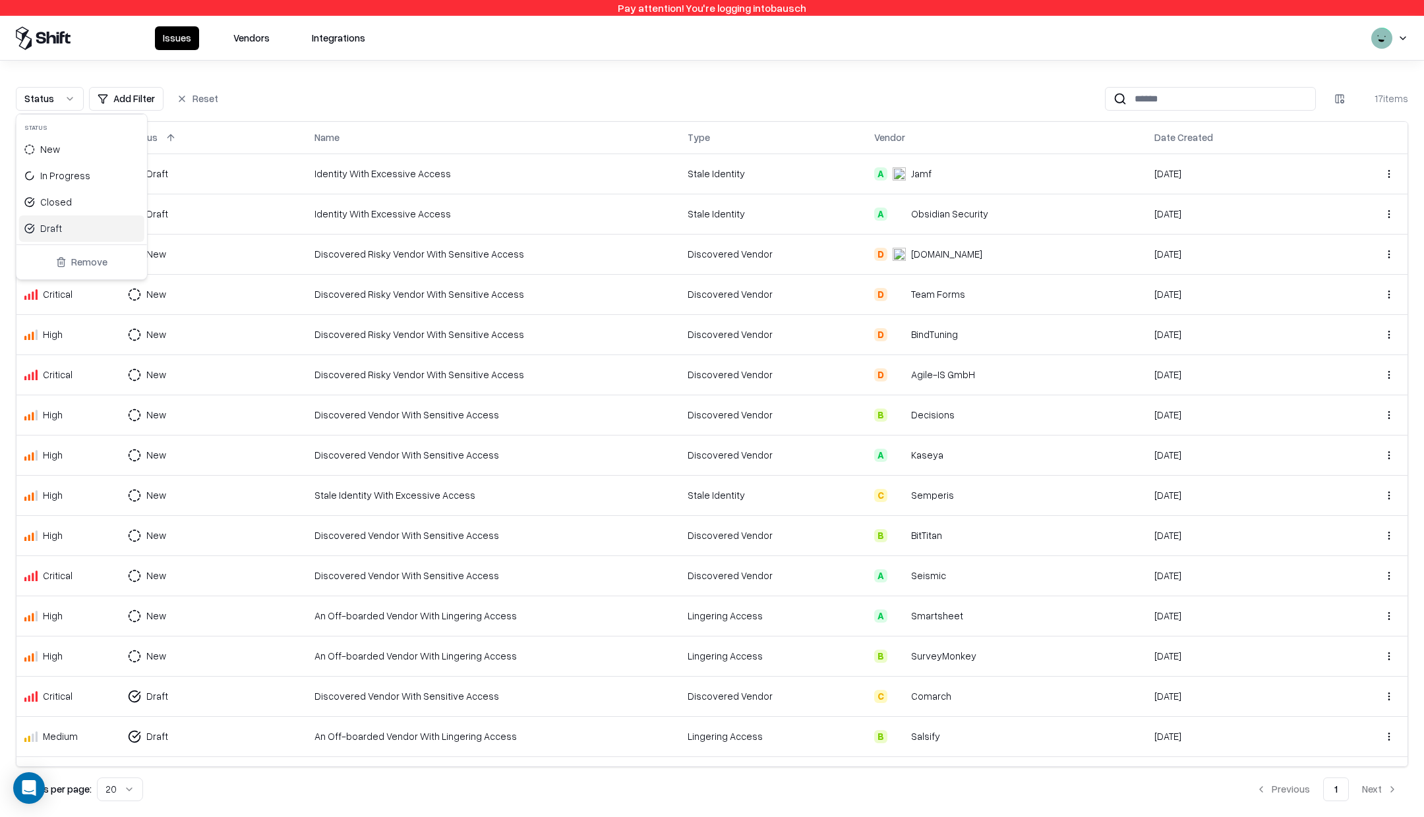  I want to click on div: Draft, so click(51, 228).